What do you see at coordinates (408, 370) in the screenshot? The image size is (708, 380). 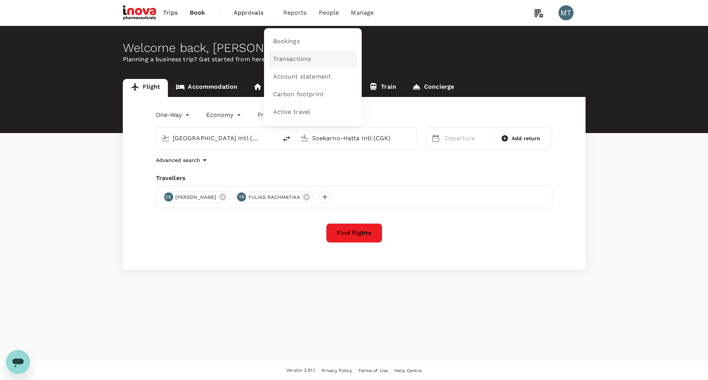 I see `a: Help Centre` at bounding box center [408, 370].